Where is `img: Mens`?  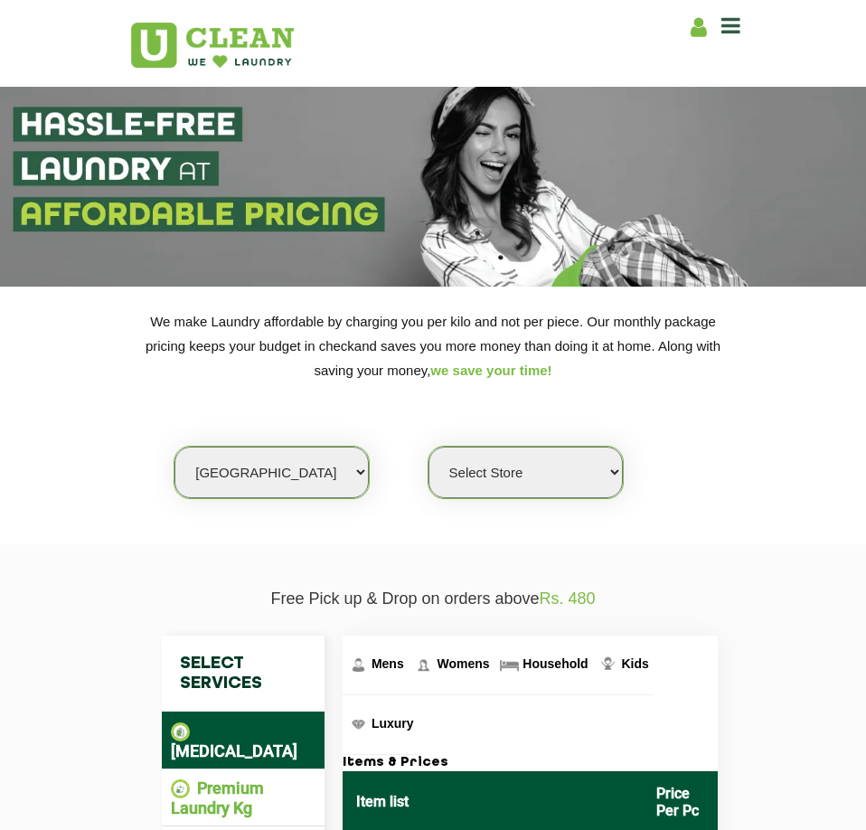 img: Mens is located at coordinates (358, 665).